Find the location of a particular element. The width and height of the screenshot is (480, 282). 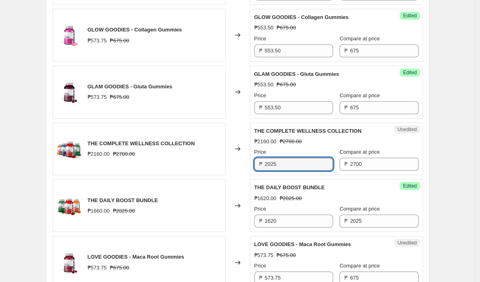

img: PDP_MKT_GLU_1_1200x1200_V7_GN_80x.png is located at coordinates (69, 92).